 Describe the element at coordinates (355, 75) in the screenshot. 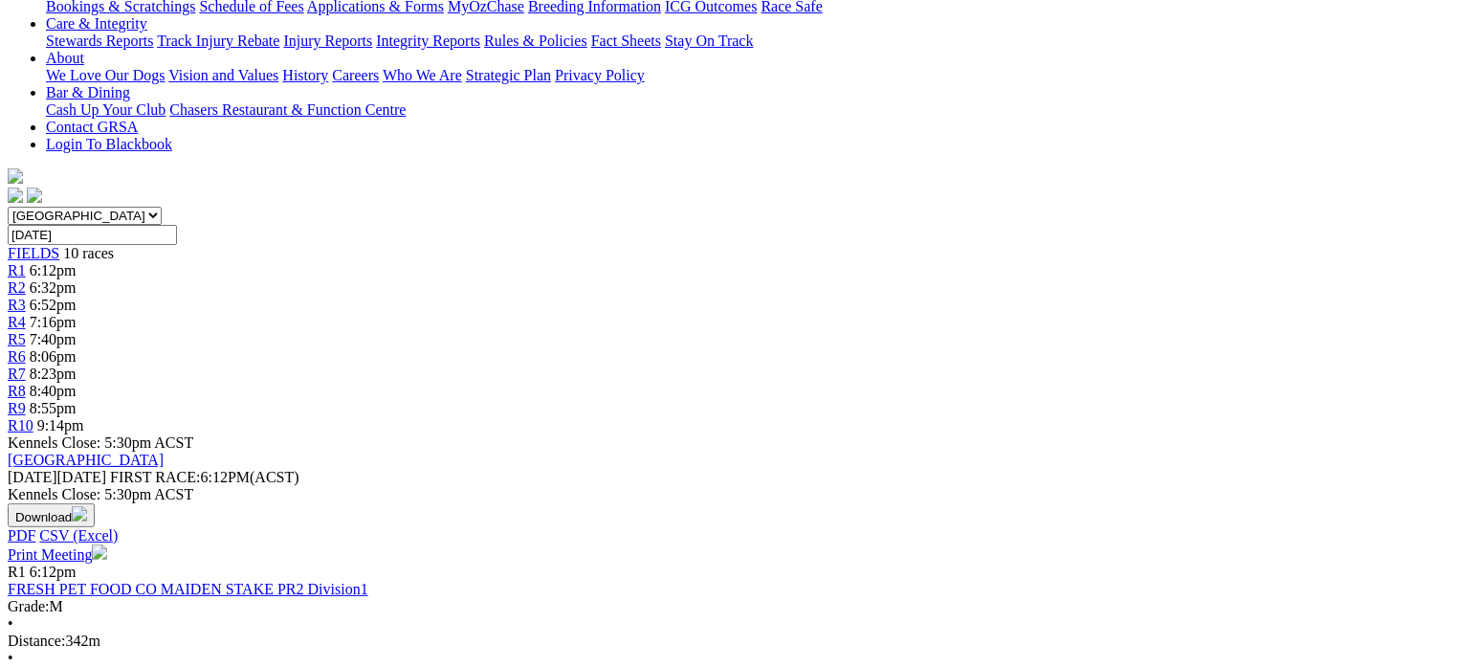

I see `a: Careers` at that location.